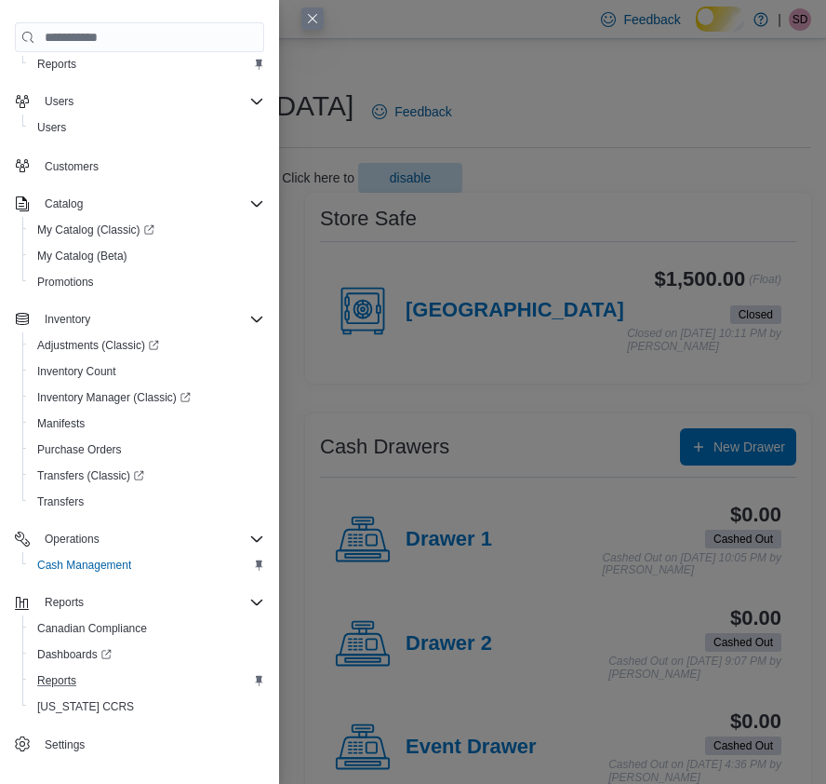 This screenshot has width=826, height=784. Describe the element at coordinates (147, 423) in the screenshot. I see `button: Manifests` at that location.